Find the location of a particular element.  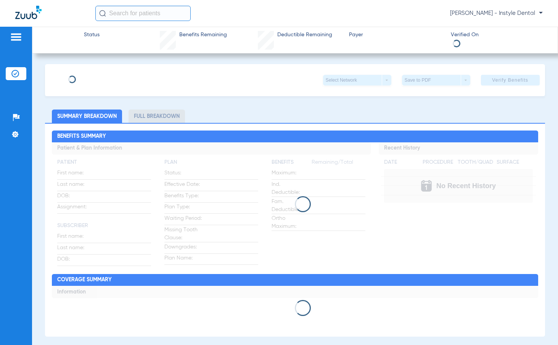

img: hamburger-icon is located at coordinates (16, 37).